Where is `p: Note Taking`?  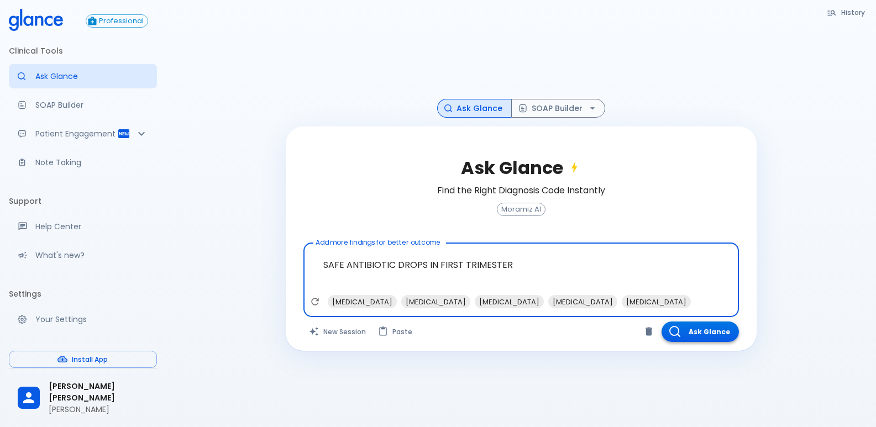
p: Note Taking is located at coordinates (92, 163).